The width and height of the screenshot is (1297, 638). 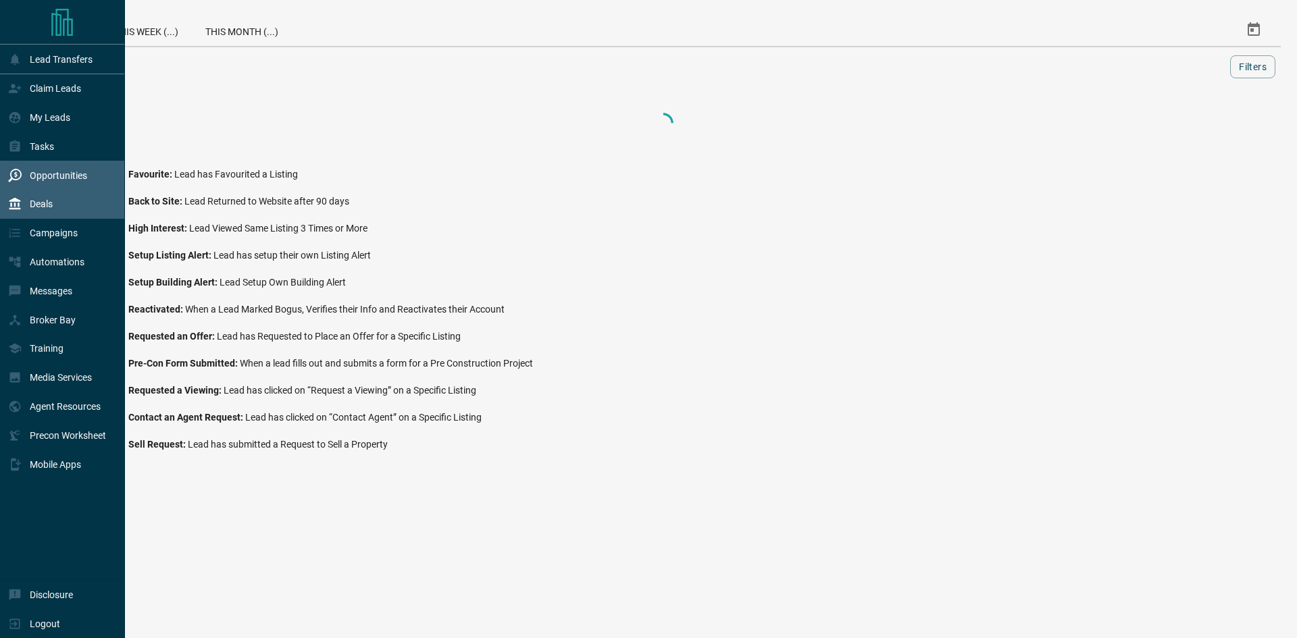 What do you see at coordinates (267, 201) in the screenshot?
I see `span: Lead Returned to Website after 90 days` at bounding box center [267, 201].